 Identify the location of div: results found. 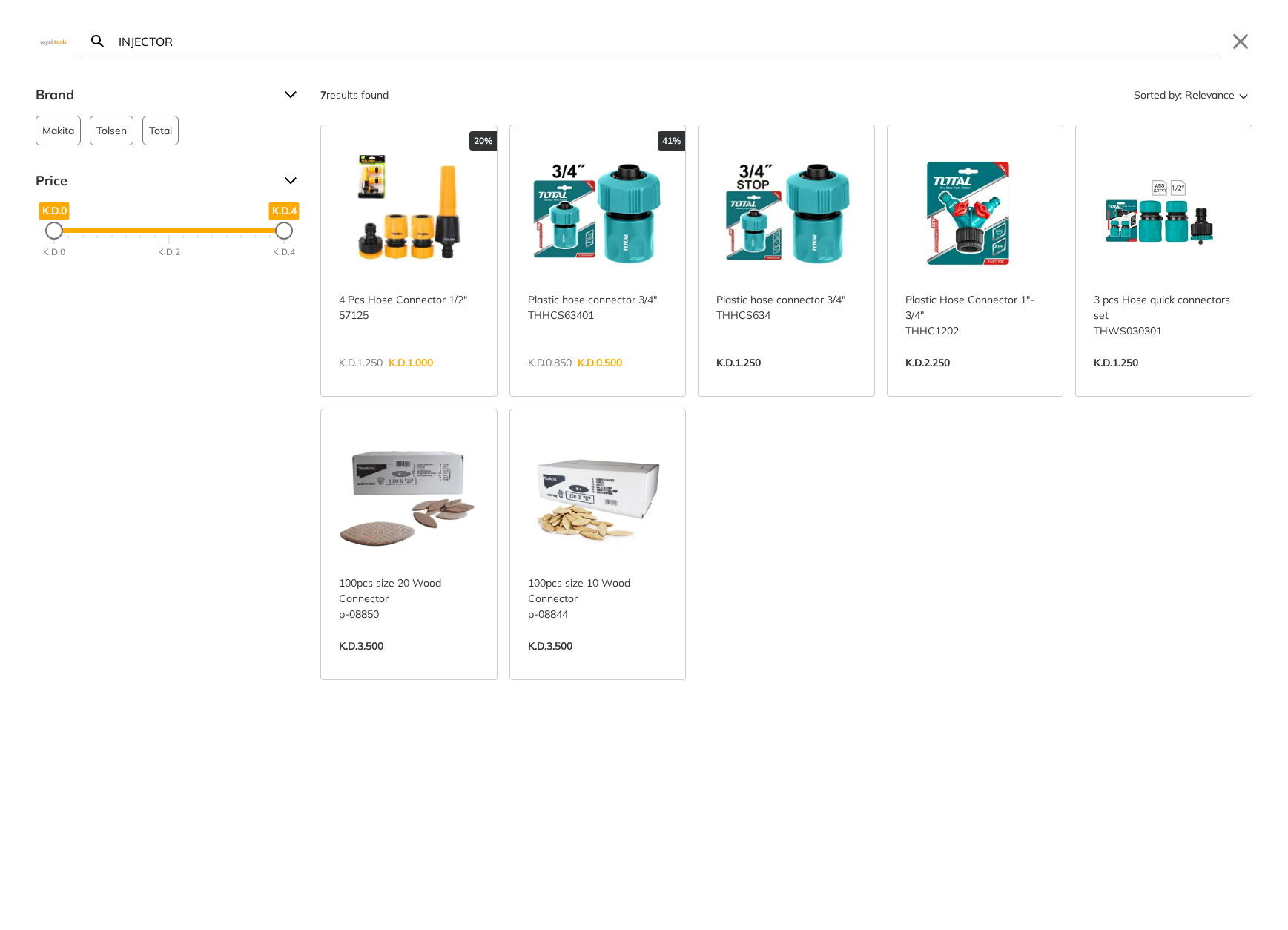
(354, 95).